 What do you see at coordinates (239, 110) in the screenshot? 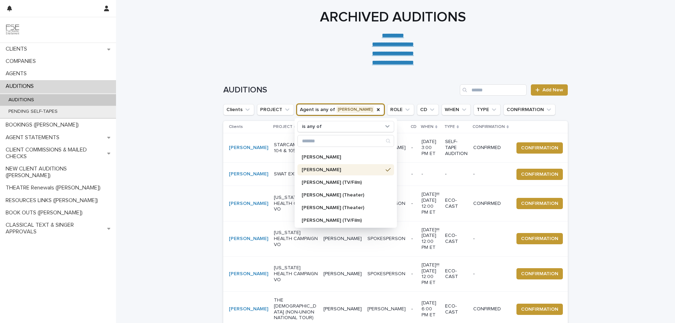
I see `button: Clients` at bounding box center [239, 110].